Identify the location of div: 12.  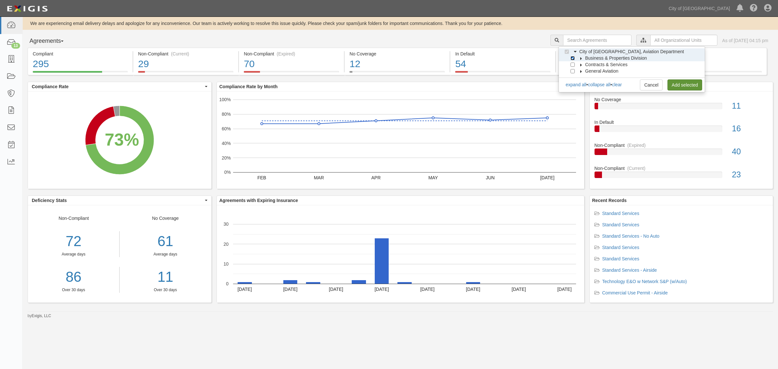
(397, 64).